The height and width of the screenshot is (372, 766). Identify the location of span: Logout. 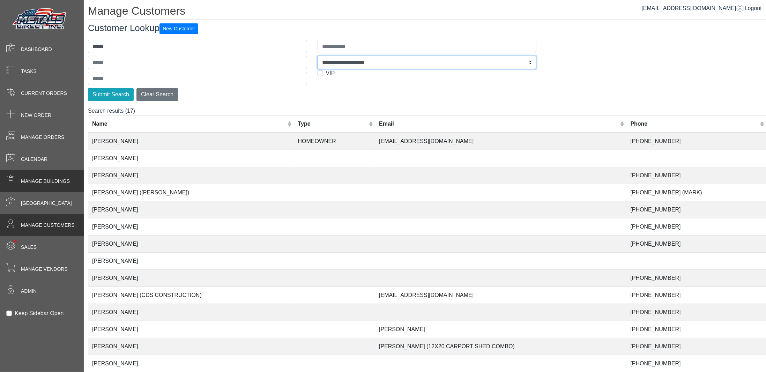
(753, 8).